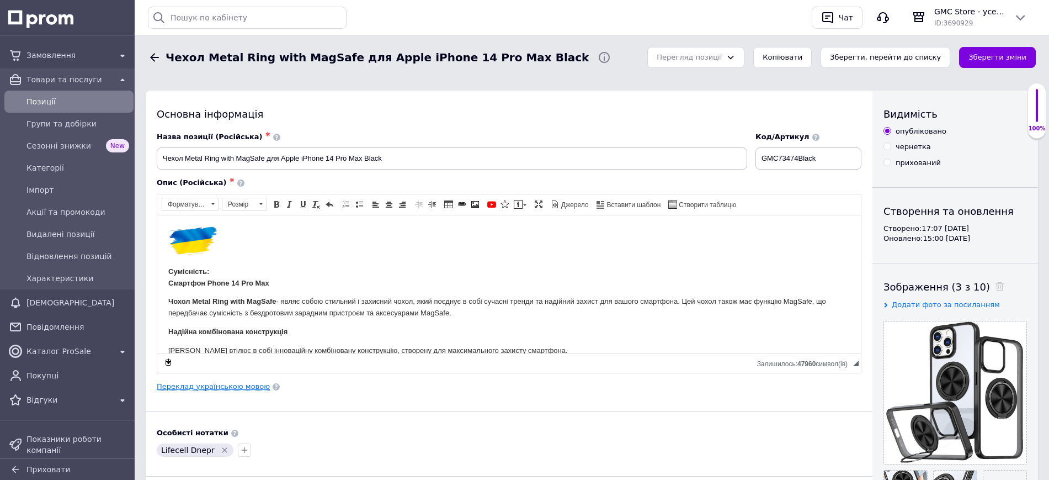 The height and width of the screenshot is (480, 1049). Describe the element at coordinates (78, 256) in the screenshot. I see `span: Відновлення позицій` at that location.